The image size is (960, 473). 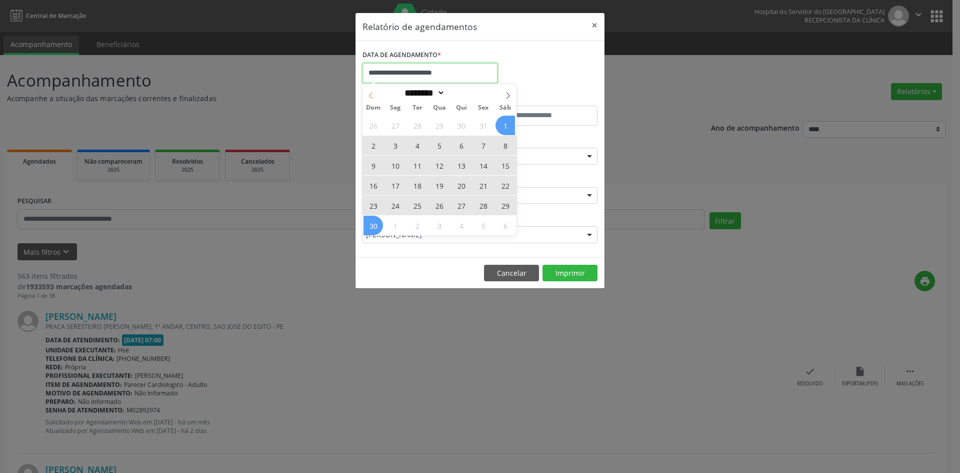 I want to click on span: Novembro 22, 2025, so click(x=505, y=185).